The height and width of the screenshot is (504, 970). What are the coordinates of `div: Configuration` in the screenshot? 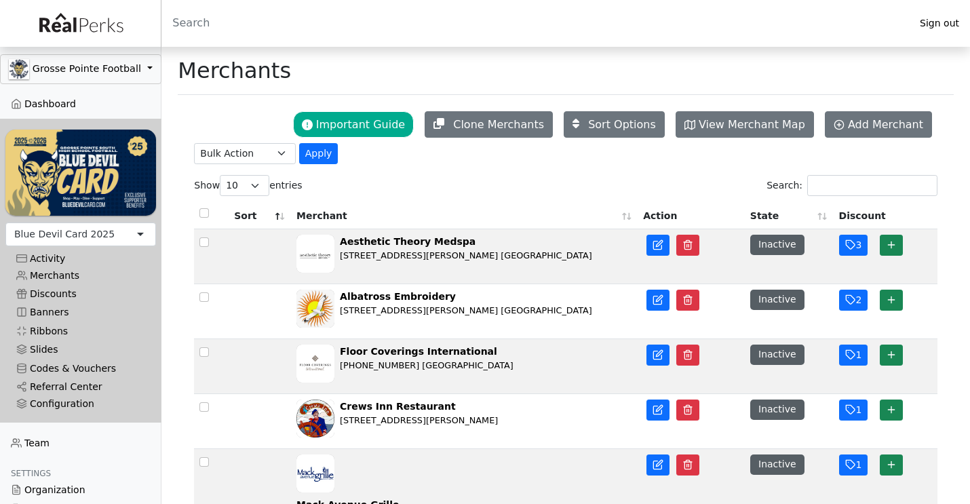 It's located at (81, 403).